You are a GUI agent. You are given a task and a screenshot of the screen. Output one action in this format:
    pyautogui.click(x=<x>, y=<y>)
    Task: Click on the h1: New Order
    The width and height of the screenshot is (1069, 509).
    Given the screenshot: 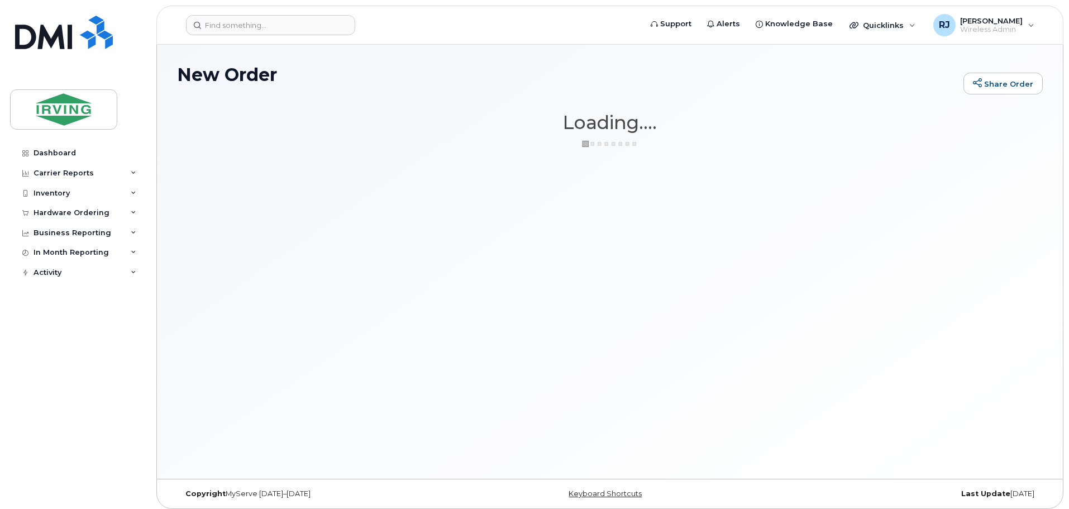 What is the action you would take?
    pyautogui.click(x=568, y=74)
    